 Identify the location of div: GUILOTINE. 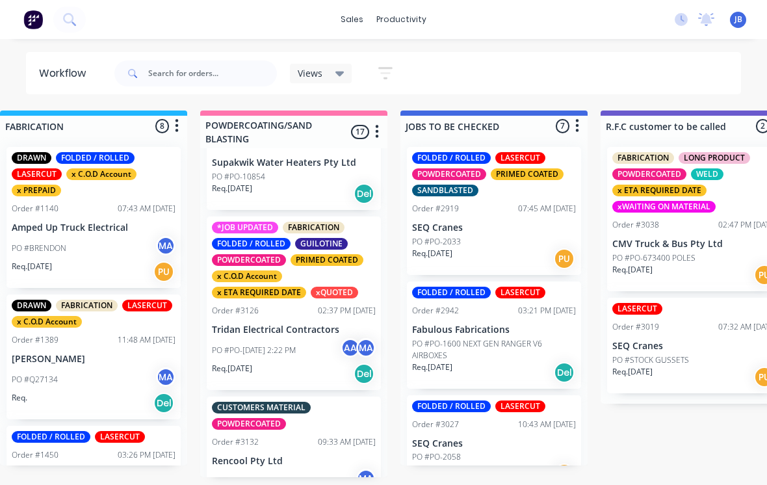
(321, 244).